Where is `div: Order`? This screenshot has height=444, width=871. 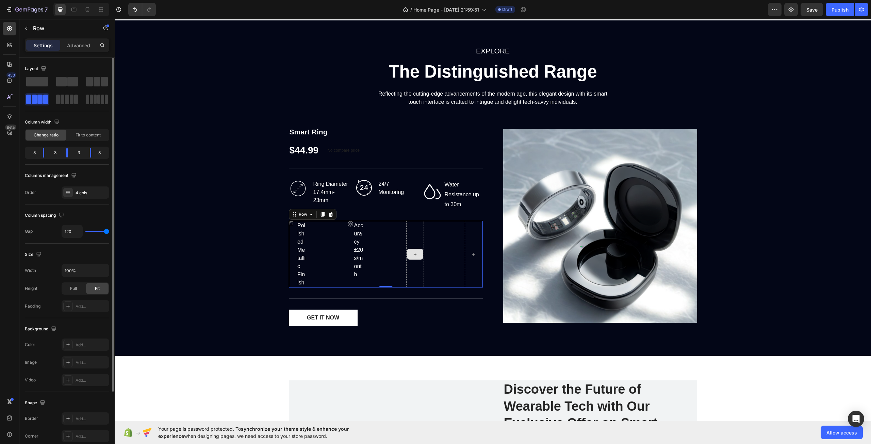 div: Order is located at coordinates (30, 193).